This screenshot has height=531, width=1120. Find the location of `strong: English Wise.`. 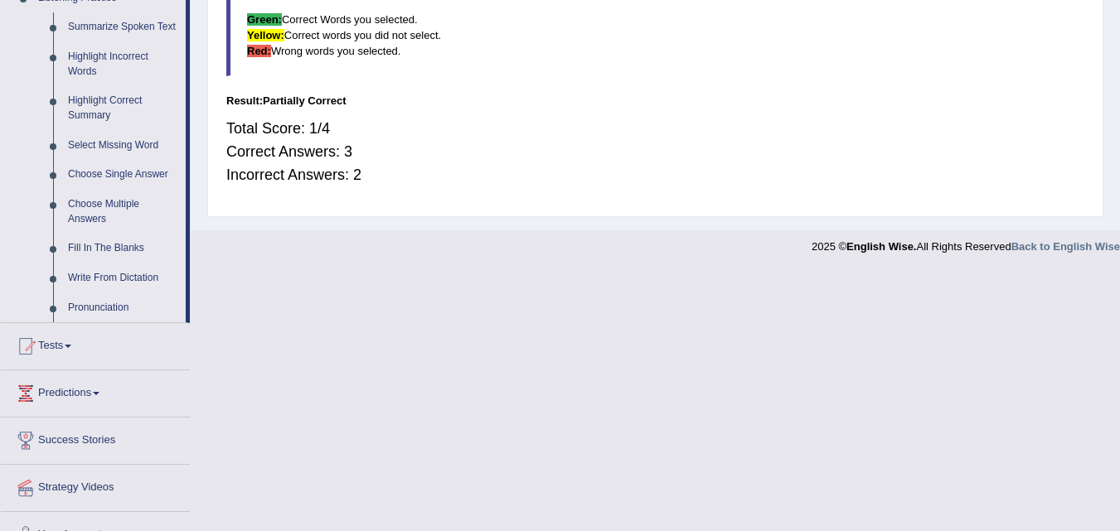

strong: English Wise. is located at coordinates (881, 246).